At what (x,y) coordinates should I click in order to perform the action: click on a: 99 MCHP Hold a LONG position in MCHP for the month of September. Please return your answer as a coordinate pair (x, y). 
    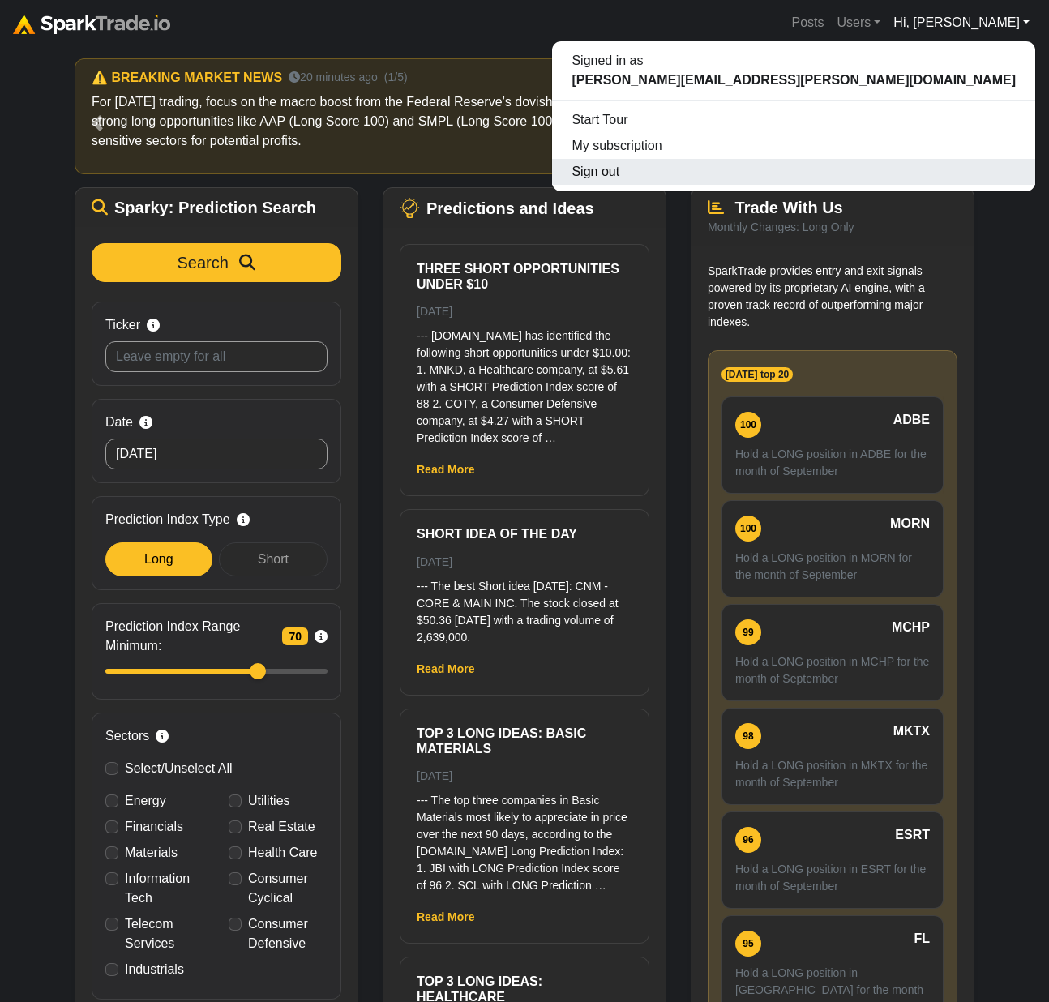
    Looking at the image, I should click on (833, 653).